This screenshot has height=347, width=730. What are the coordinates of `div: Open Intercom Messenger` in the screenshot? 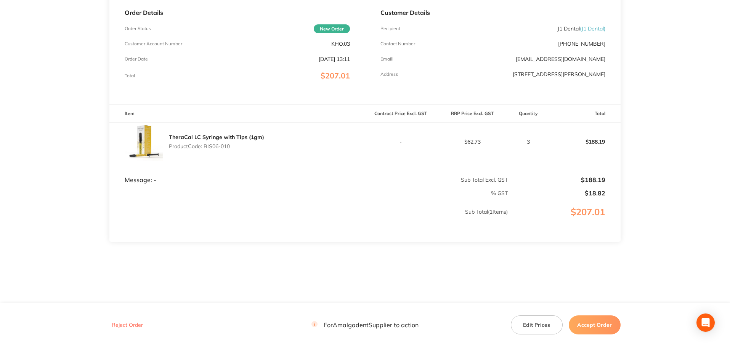 It's located at (706, 323).